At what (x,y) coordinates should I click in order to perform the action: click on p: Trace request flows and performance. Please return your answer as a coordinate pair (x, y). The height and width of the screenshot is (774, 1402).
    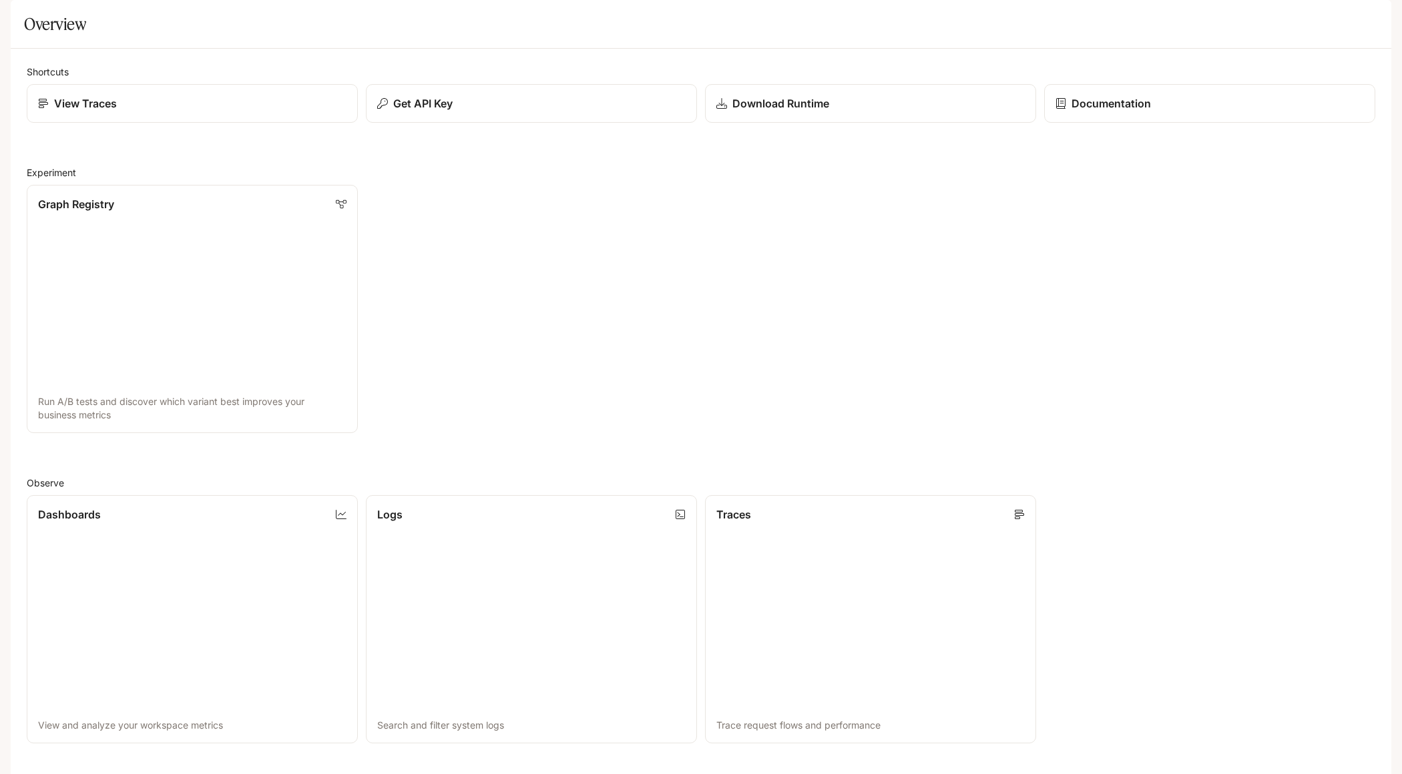
    Looking at the image, I should click on (870, 726).